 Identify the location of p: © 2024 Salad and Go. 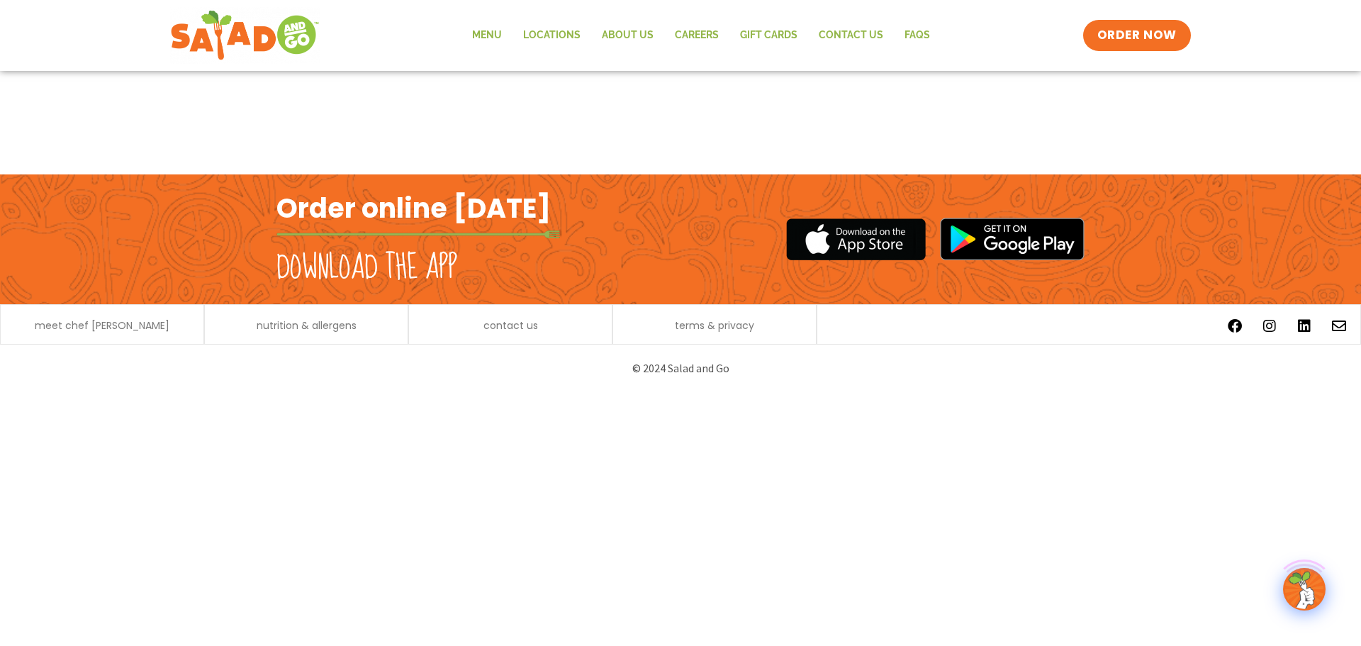
(680, 368).